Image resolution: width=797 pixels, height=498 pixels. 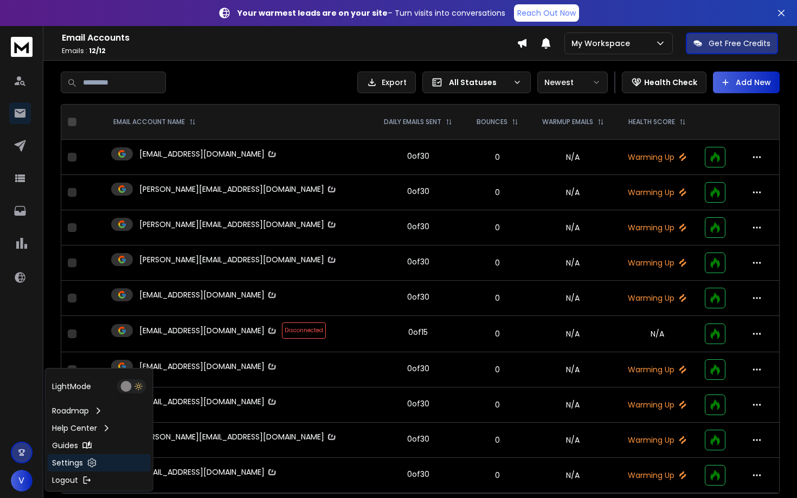 I want to click on p: My Workspace, so click(x=603, y=43).